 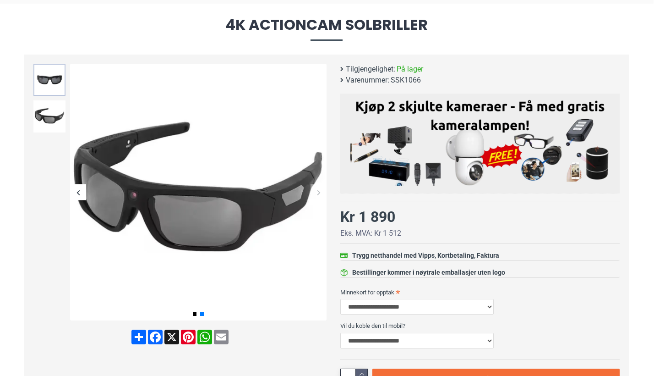 What do you see at coordinates (480, 142) in the screenshot?
I see `img: Kjøp 2 skjulte kameraer – Få med gratis kameralampe!` at bounding box center [480, 142].